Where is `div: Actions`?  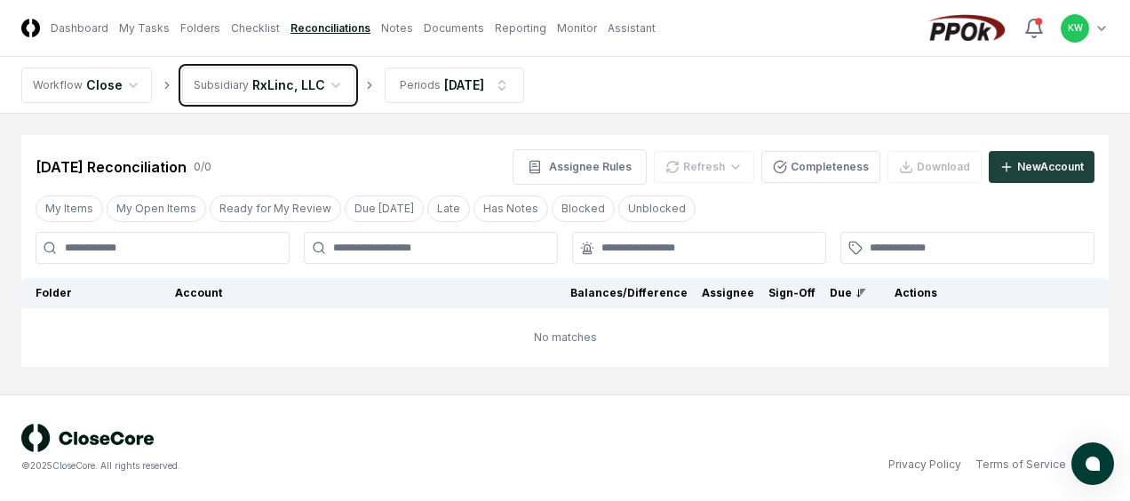 div: Actions is located at coordinates (987, 293).